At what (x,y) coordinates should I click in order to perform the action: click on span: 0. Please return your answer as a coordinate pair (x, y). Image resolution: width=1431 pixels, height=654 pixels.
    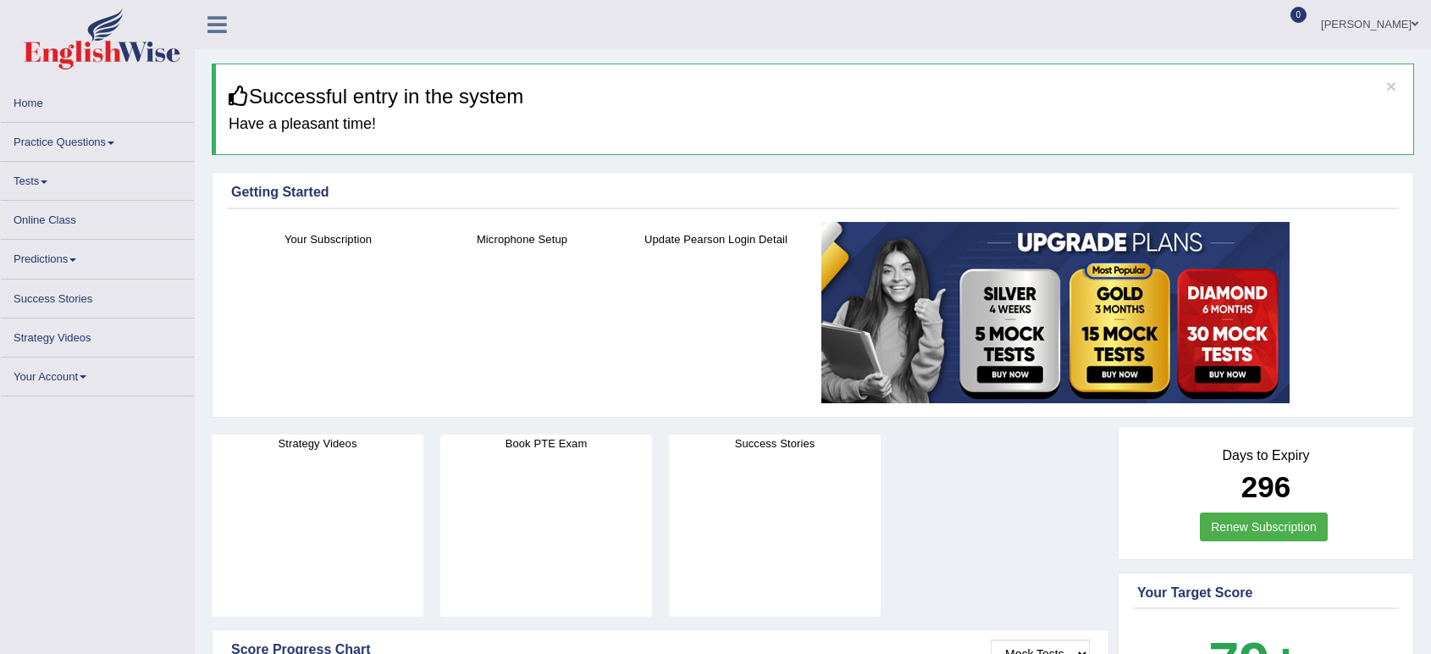
    Looking at the image, I should click on (1299, 14).